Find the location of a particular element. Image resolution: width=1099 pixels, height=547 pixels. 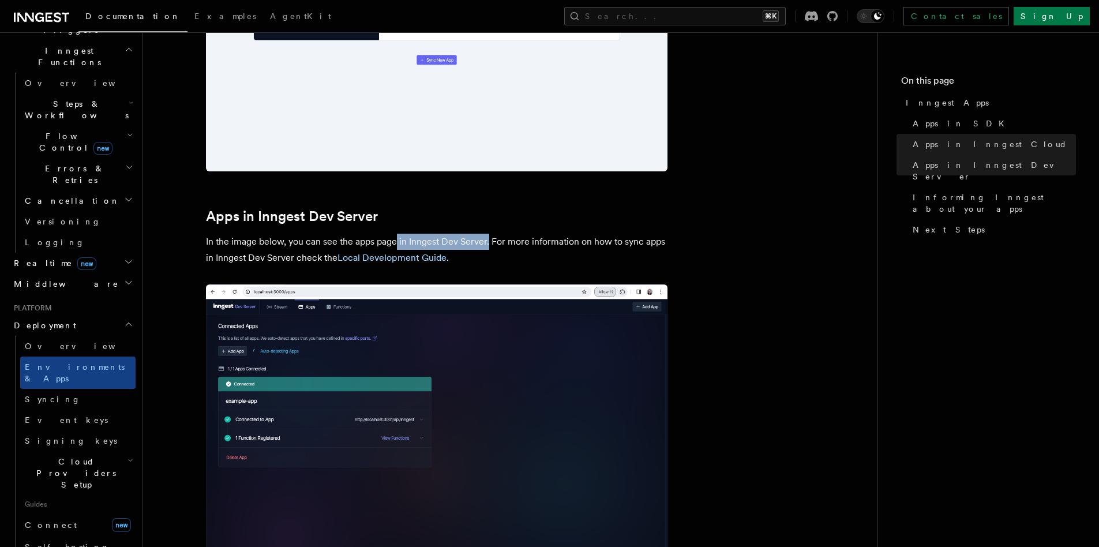

a: Syncing is located at coordinates (78, 399).